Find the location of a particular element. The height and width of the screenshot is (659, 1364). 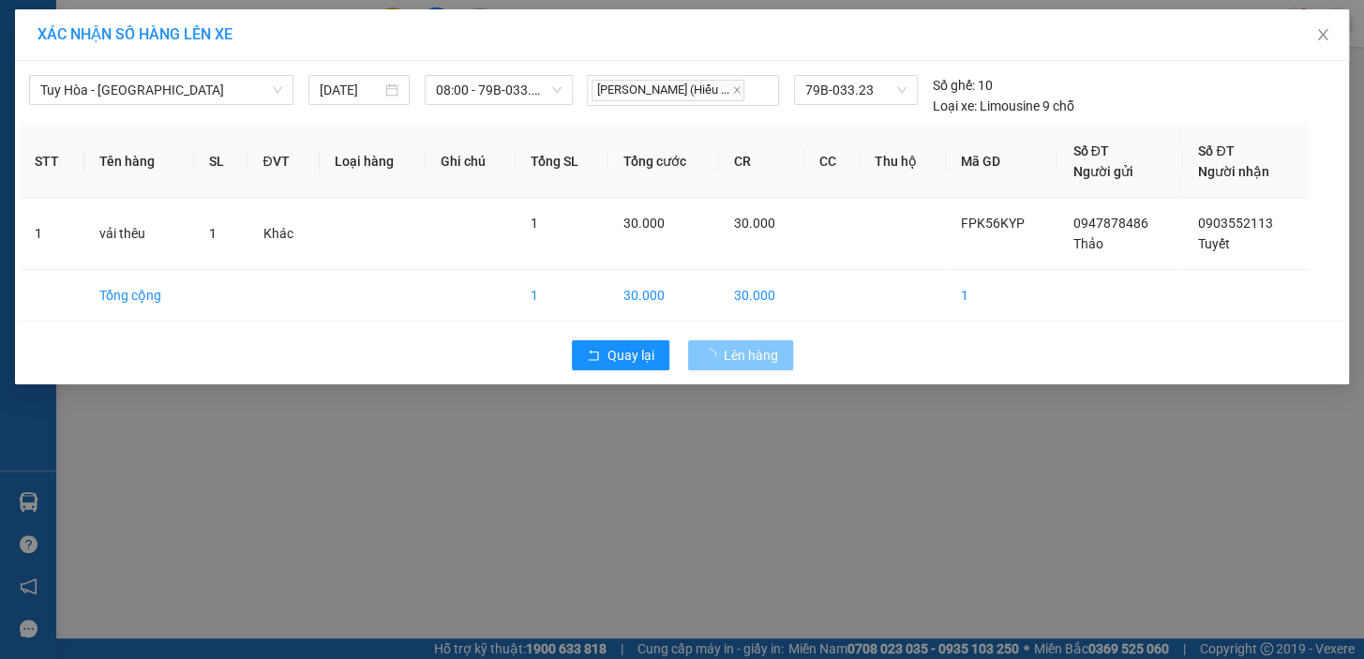

span: Người gửi is located at coordinates (1103, 172).